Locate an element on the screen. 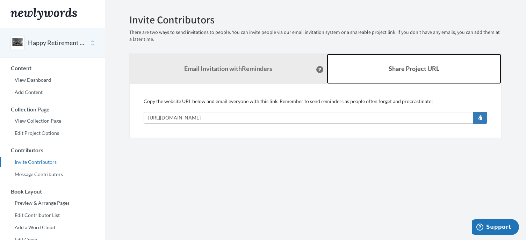 Image resolution: width=526 pixels, height=240 pixels. img: Newlywords logo is located at coordinates (44, 14).